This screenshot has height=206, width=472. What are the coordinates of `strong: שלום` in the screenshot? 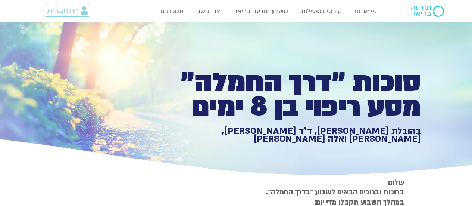 It's located at (396, 182).